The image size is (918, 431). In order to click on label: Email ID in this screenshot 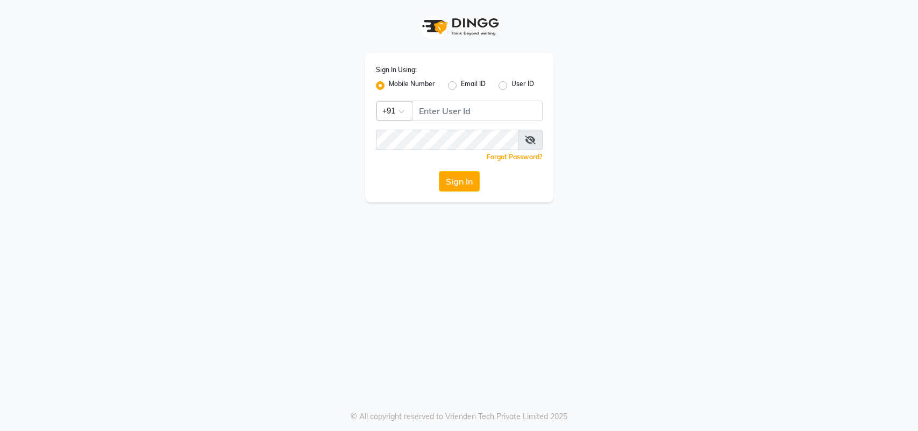, I will do `click(473, 86)`.